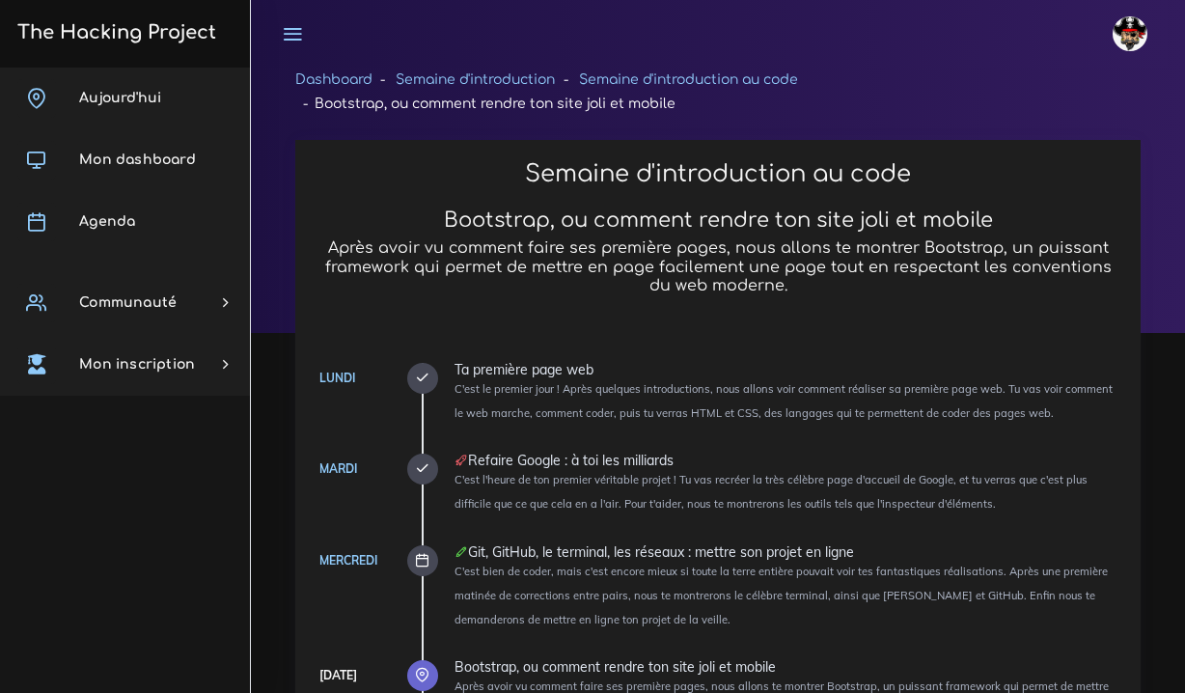 The height and width of the screenshot is (693, 1185). I want to click on div: Ta première page web, so click(787, 369).